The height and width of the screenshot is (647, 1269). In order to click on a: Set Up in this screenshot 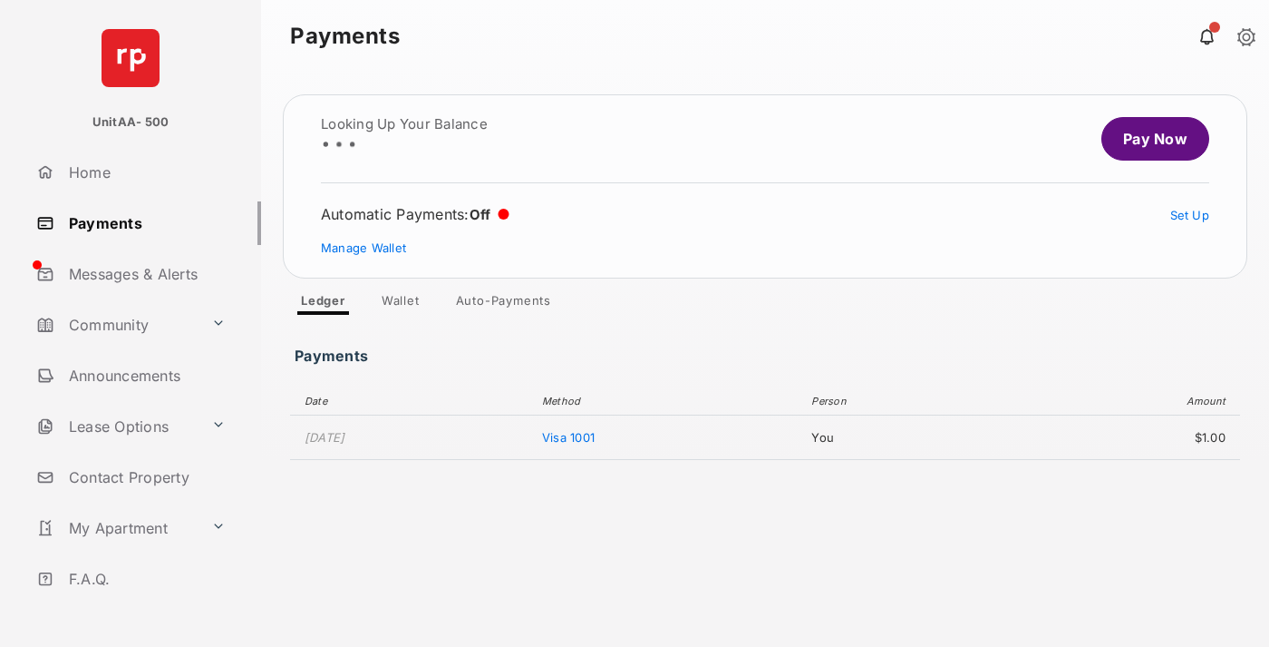, I will do `click(1191, 215)`.